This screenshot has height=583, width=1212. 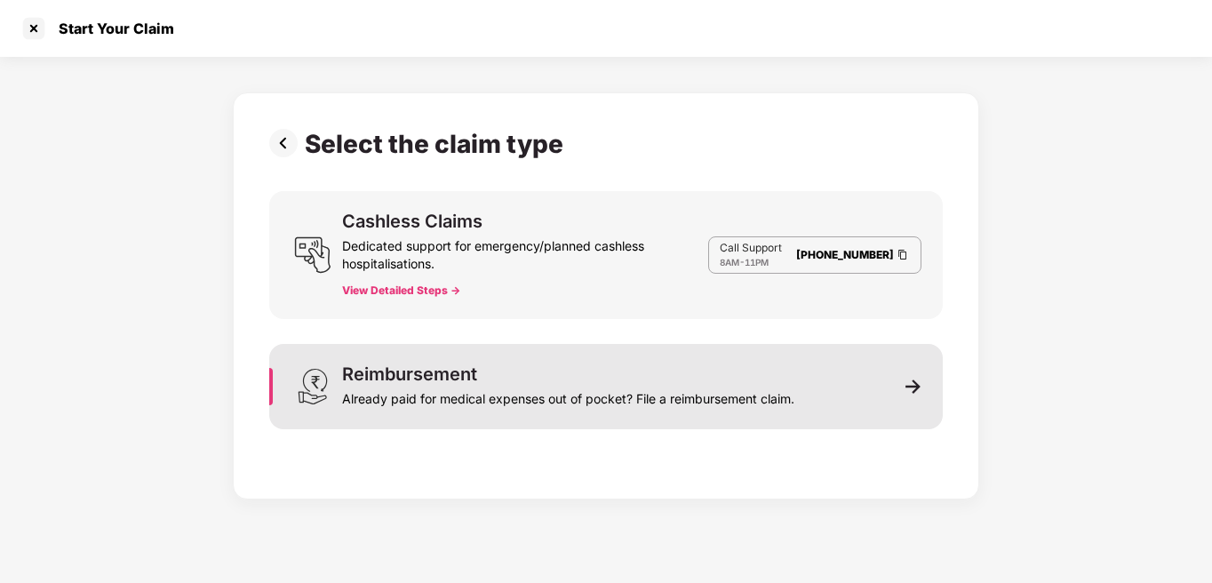 I want to click on p: Call Support, so click(x=751, y=248).